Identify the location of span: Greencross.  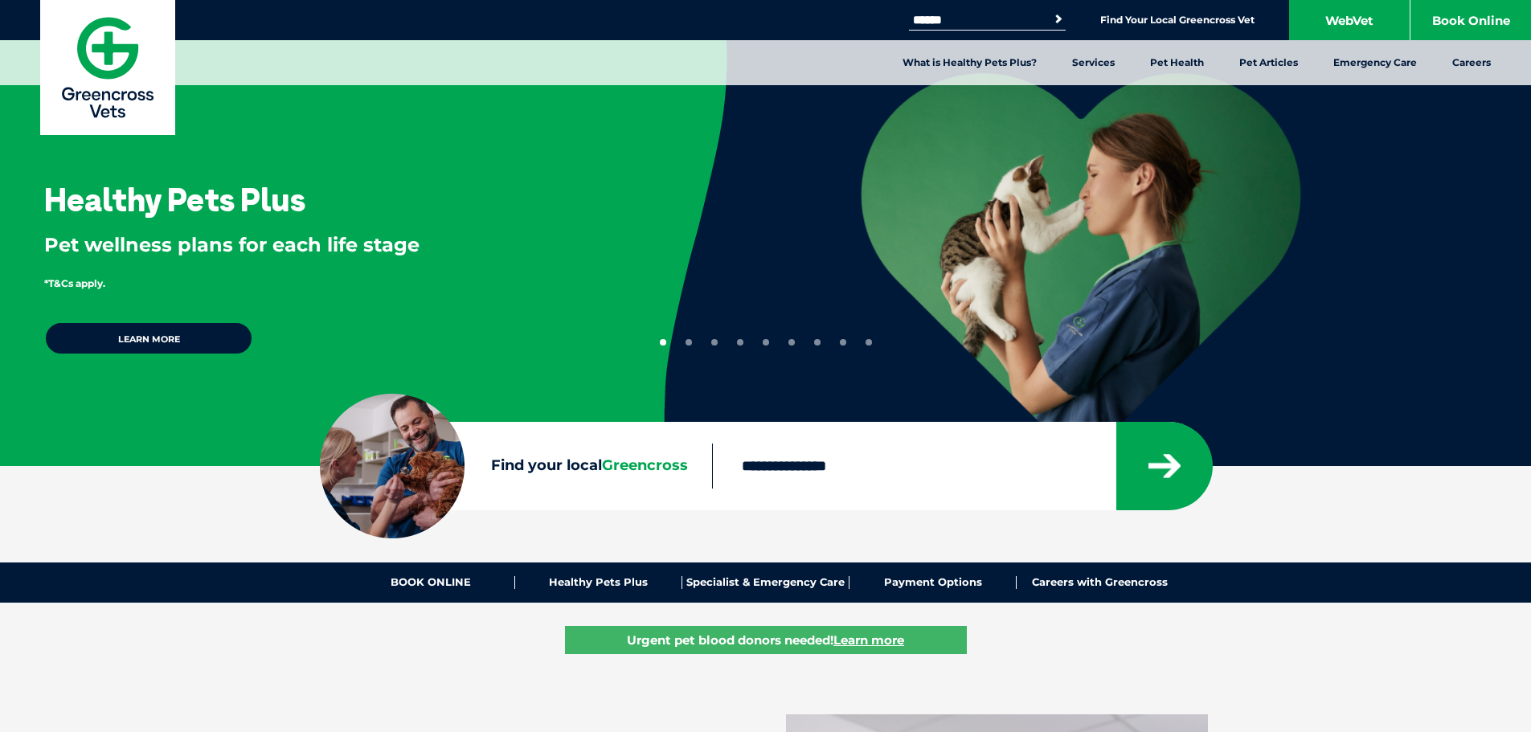
(644, 465).